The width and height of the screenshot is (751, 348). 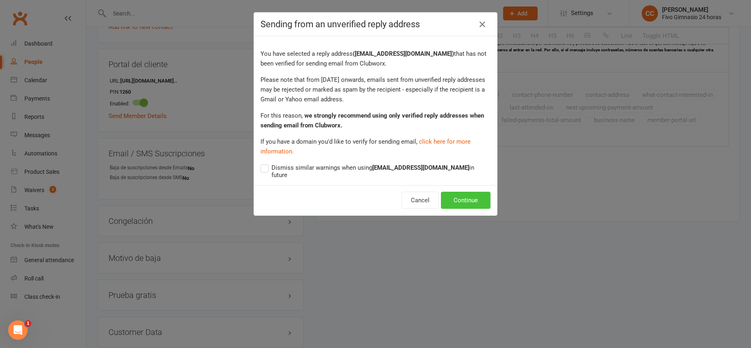 What do you see at coordinates (376, 24) in the screenshot?
I see `h4: Sending from an unverified reply address` at bounding box center [376, 24].